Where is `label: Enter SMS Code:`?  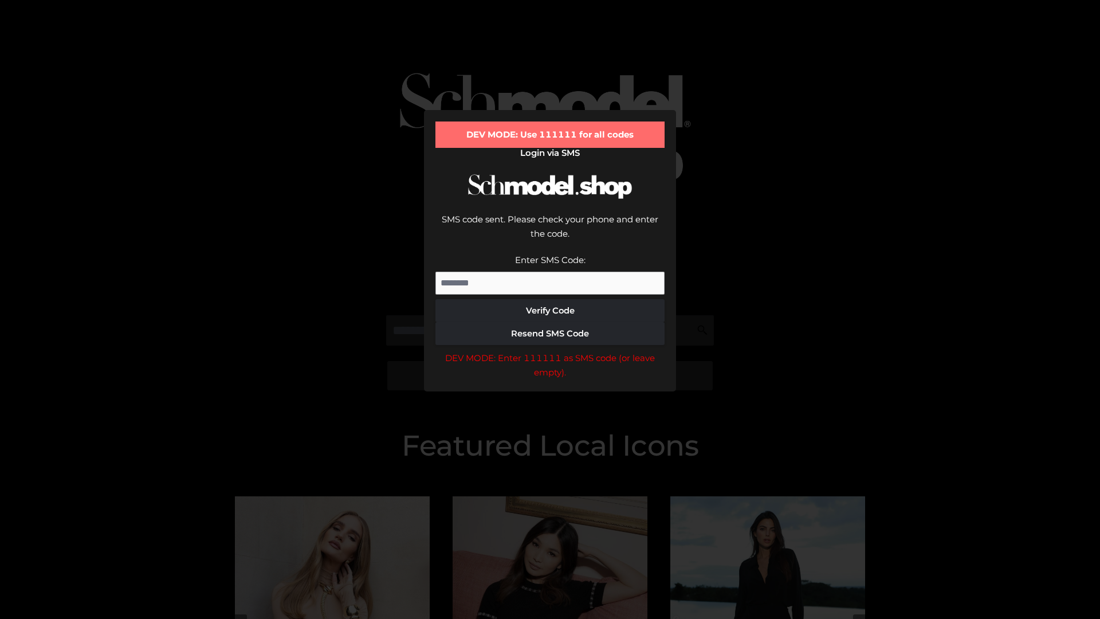 label: Enter SMS Code: is located at coordinates (550, 260).